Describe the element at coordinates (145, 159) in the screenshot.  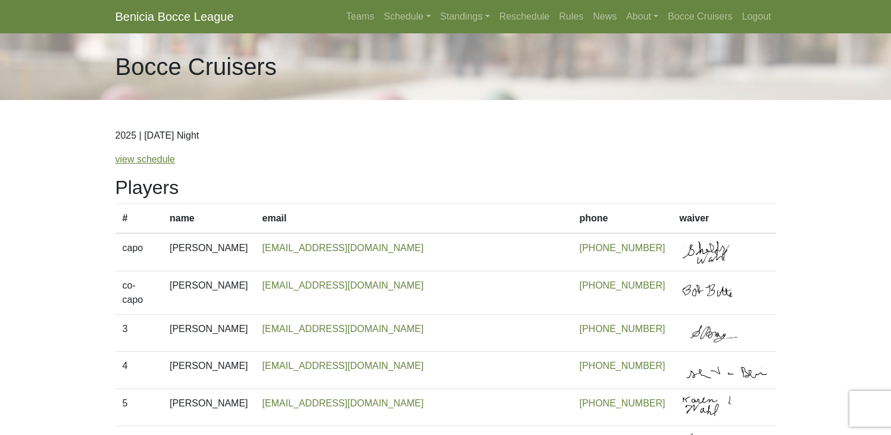
I see `a: view schedule` at that location.